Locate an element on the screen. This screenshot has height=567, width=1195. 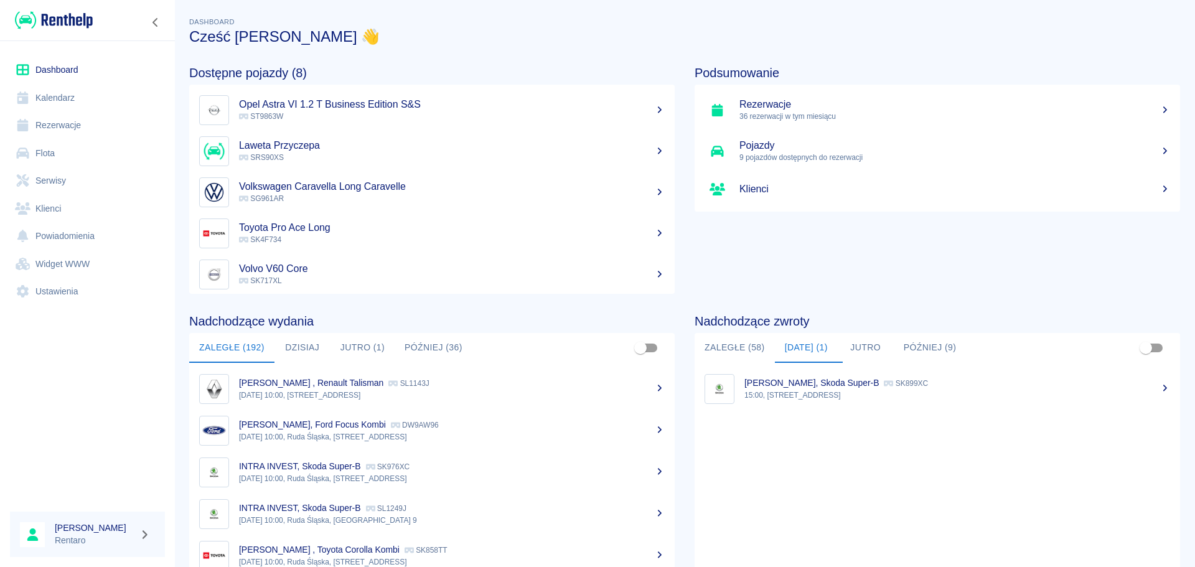
p: DW9AW96 is located at coordinates (414, 425).